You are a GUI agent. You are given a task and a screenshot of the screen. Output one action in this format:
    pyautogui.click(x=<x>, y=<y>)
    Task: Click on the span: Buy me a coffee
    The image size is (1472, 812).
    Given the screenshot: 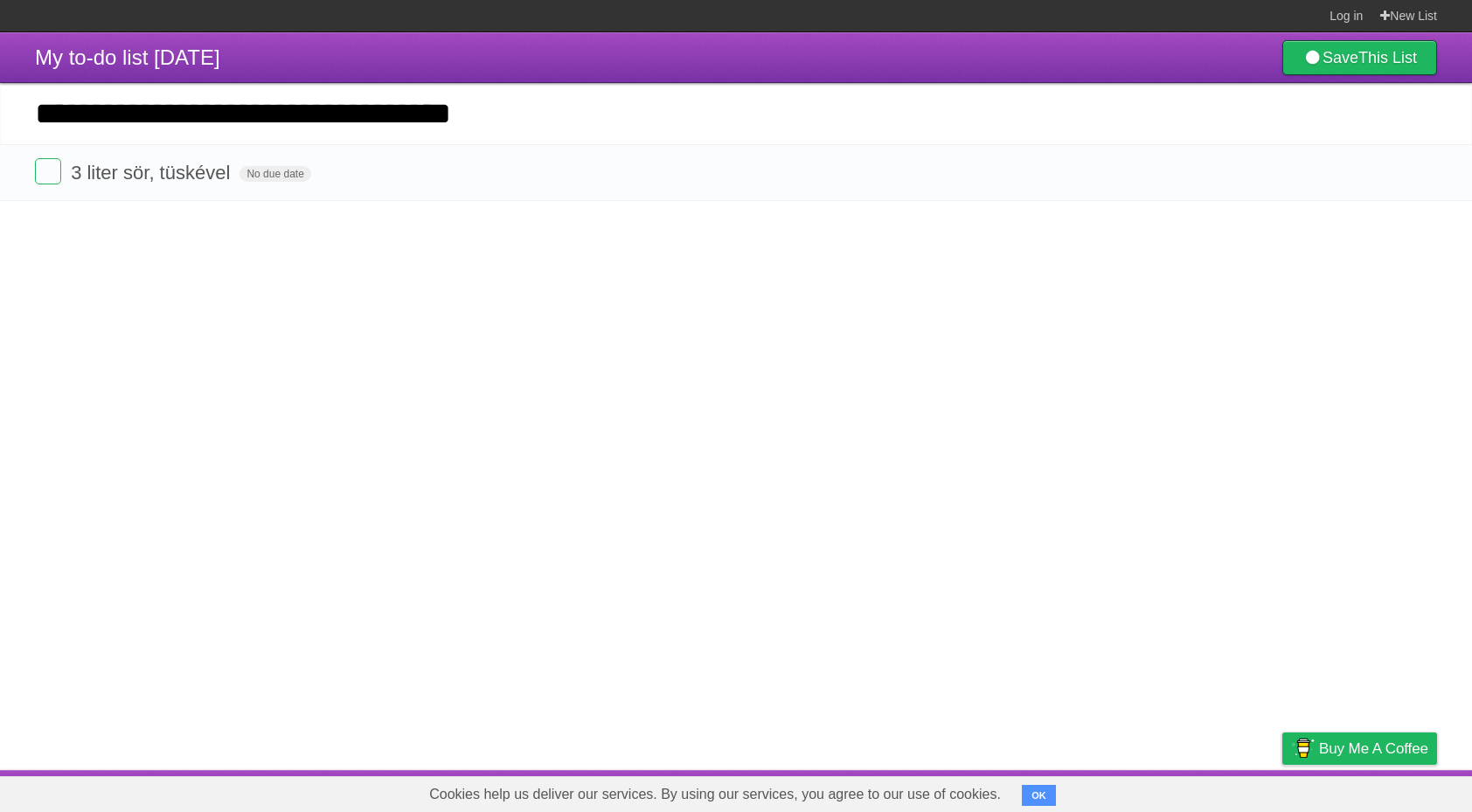 What is the action you would take?
    pyautogui.click(x=1373, y=748)
    